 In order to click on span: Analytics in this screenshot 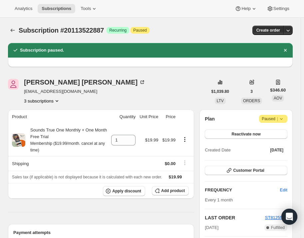, I will do `click(23, 9)`.